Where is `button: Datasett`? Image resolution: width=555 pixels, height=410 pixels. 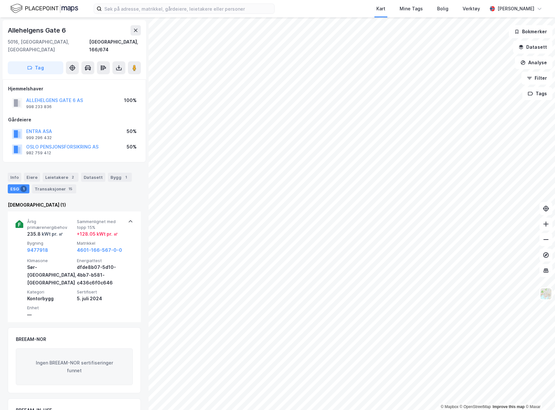
button: Datasett is located at coordinates (533, 47).